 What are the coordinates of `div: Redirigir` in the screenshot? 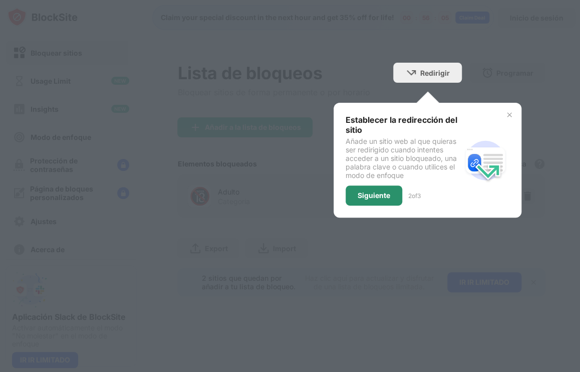 It's located at (435, 73).